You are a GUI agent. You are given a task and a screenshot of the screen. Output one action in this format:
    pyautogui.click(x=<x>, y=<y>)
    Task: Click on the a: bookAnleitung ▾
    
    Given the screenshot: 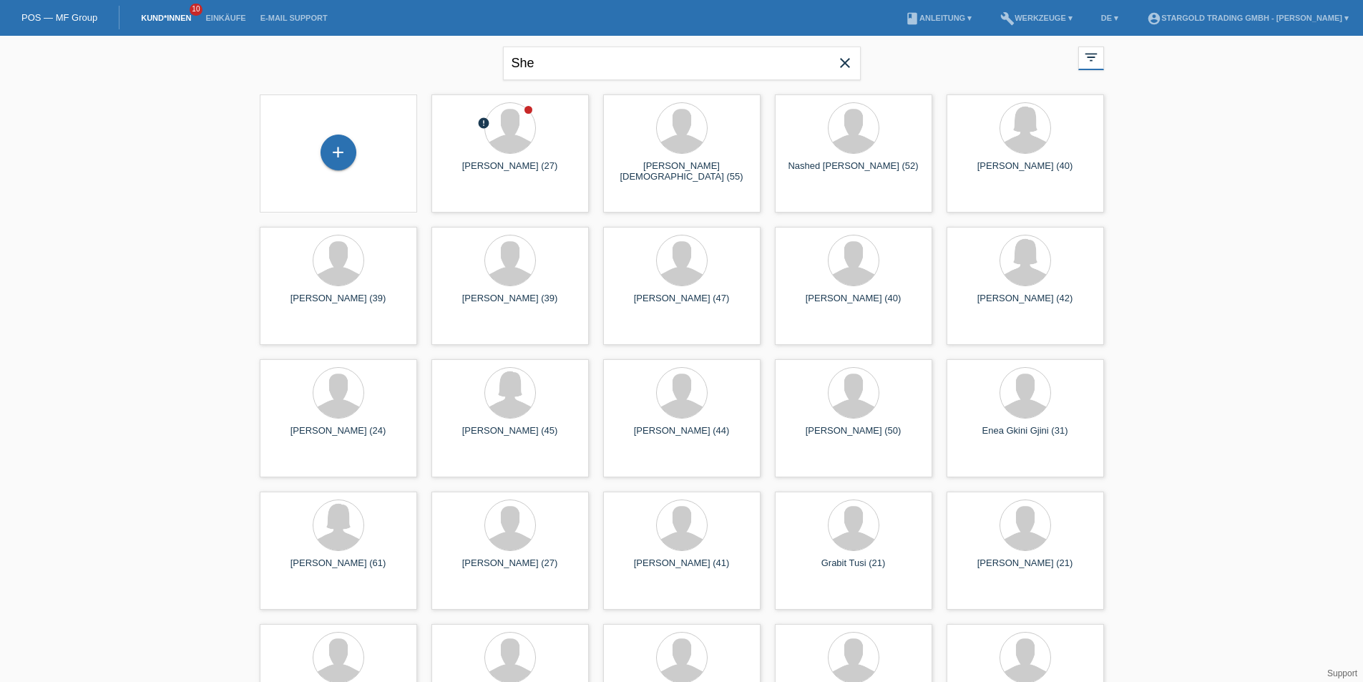 What is the action you would take?
    pyautogui.click(x=938, y=18)
    